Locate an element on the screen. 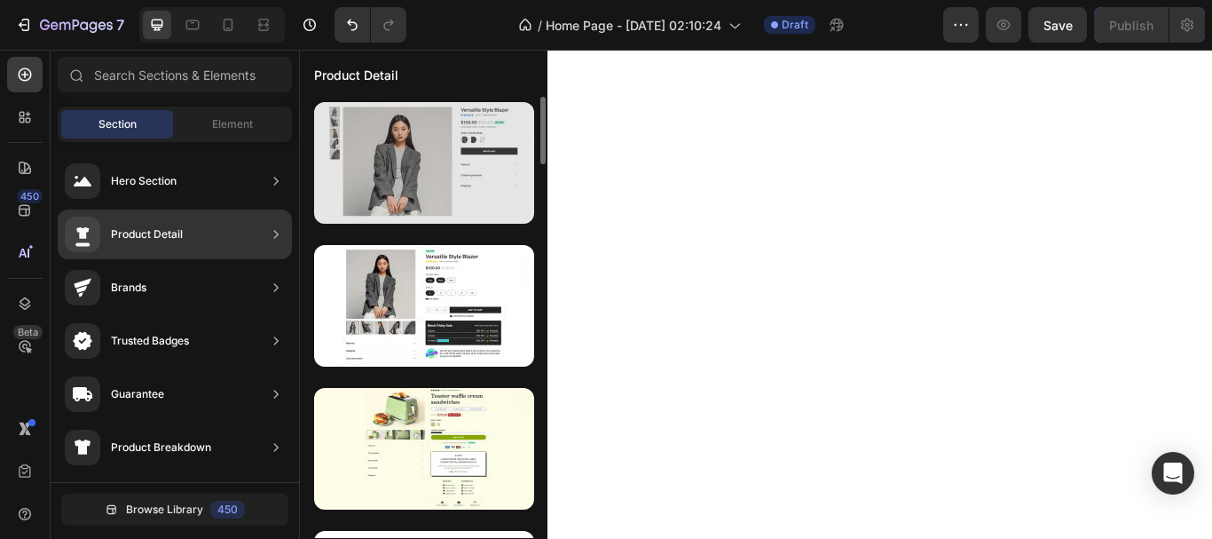 This screenshot has height=539, width=1212. div: Publish is located at coordinates (1132, 25).